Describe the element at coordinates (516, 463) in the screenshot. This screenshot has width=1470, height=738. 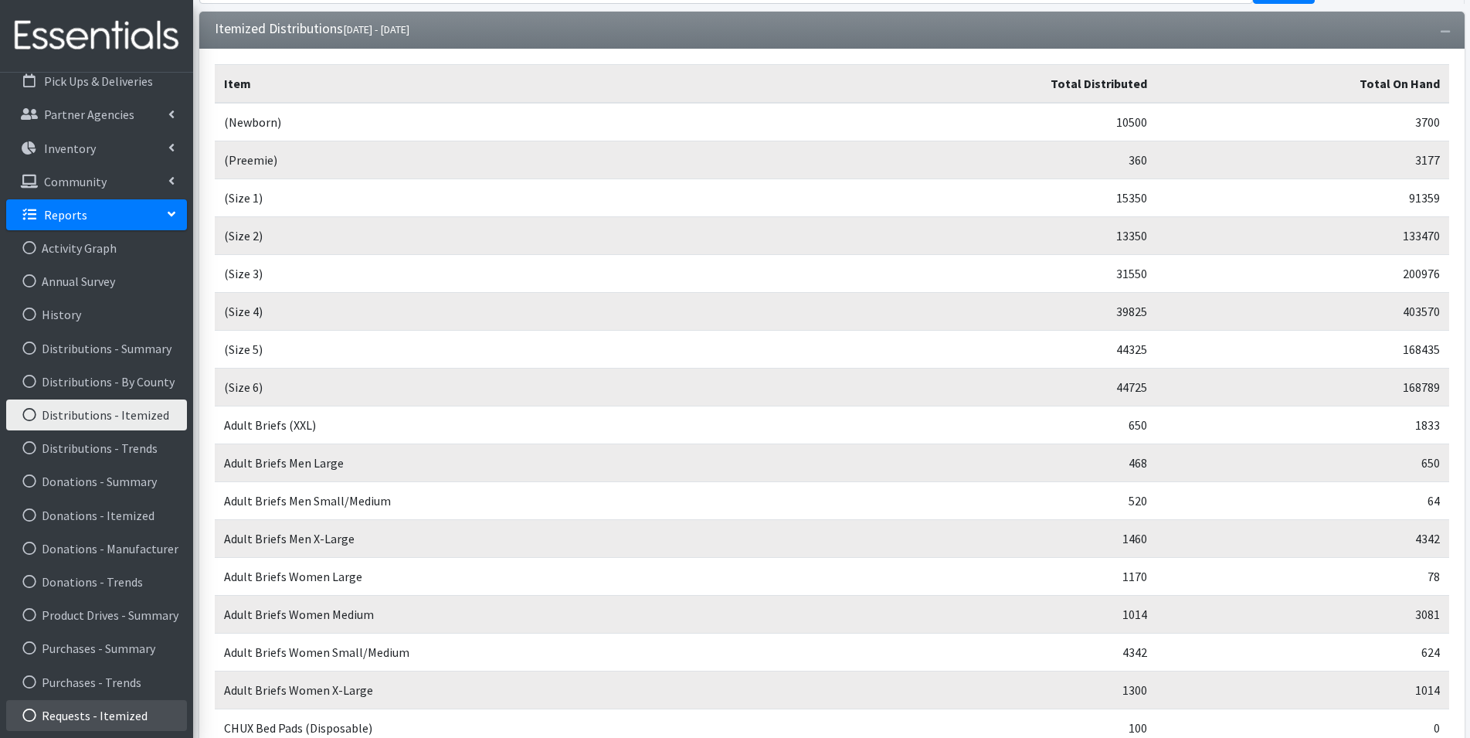
I see `td: Adult Briefs Men Large` at that location.